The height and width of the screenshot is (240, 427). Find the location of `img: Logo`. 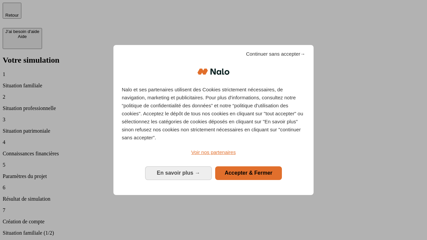

img: Logo is located at coordinates (213, 72).